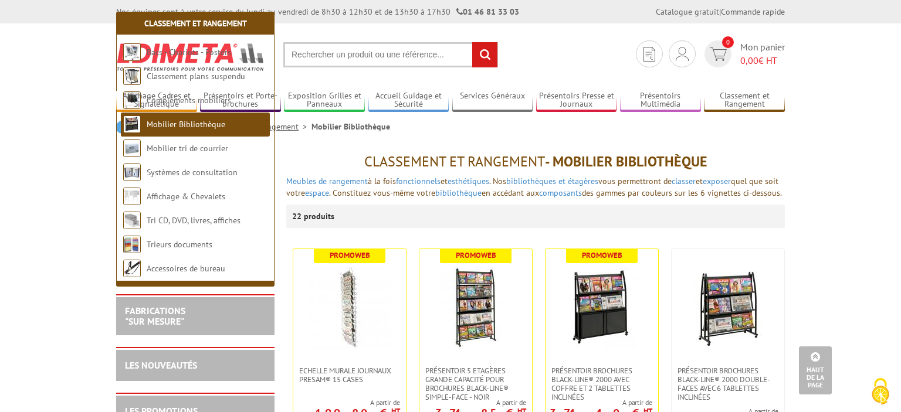  What do you see at coordinates (535, 162) in the screenshot?
I see `h1: - Mobilier Bibliothèque` at bounding box center [535, 162].